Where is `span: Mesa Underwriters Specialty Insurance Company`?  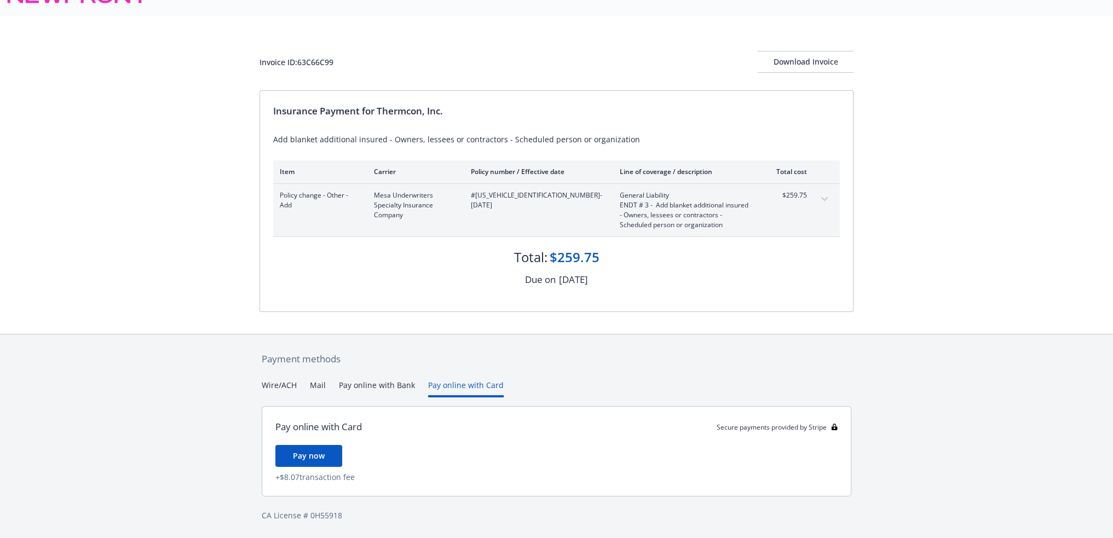
span: Mesa Underwriters Specialty Insurance Company is located at coordinates (413, 205).